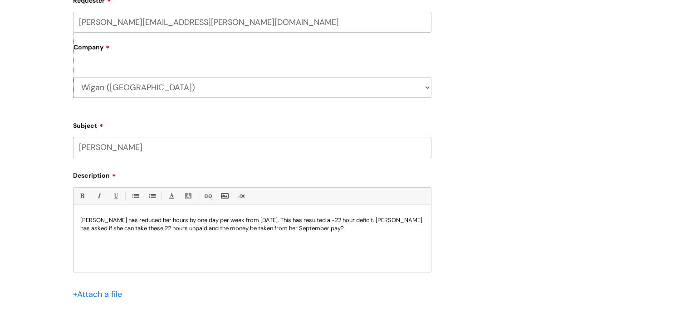 This screenshot has width=690, height=315. What do you see at coordinates (135, 196) in the screenshot?
I see `a: • Unordered List (Ctrl-Shift-7)` at bounding box center [135, 196].